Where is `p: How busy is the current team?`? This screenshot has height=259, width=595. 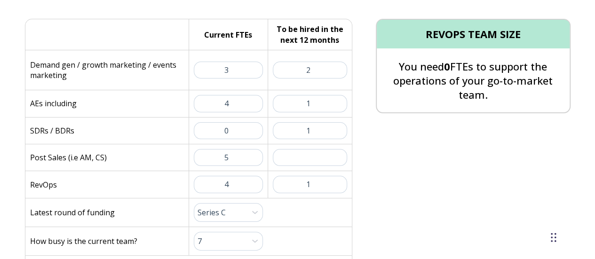
p: How busy is the current team? is located at coordinates (84, 241).